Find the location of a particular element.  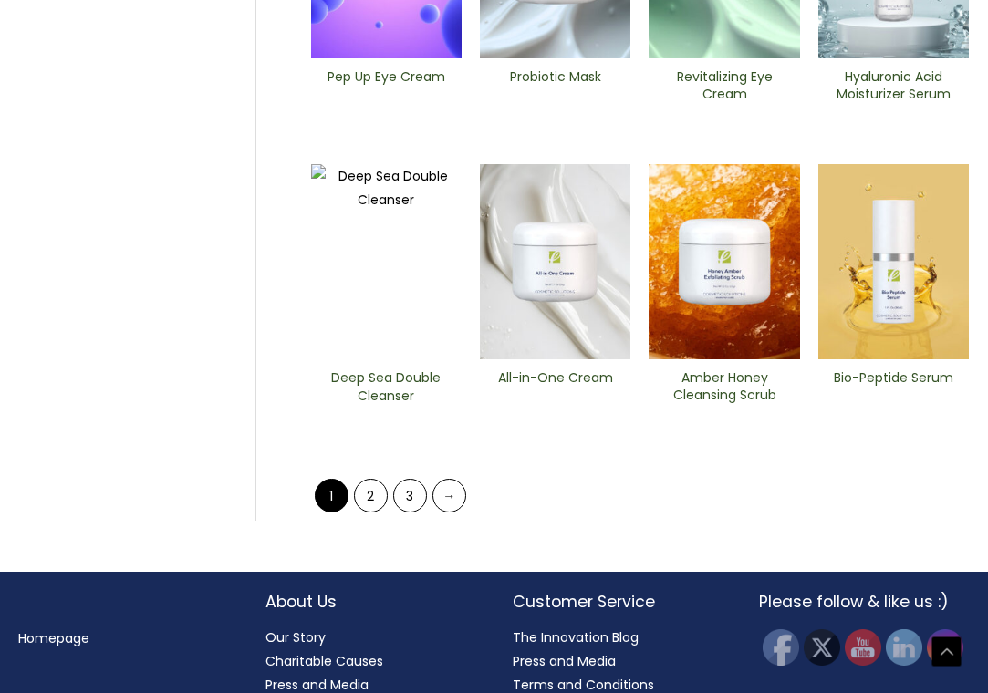

img: Deep Sea Double Cleanser is located at coordinates (386, 262).